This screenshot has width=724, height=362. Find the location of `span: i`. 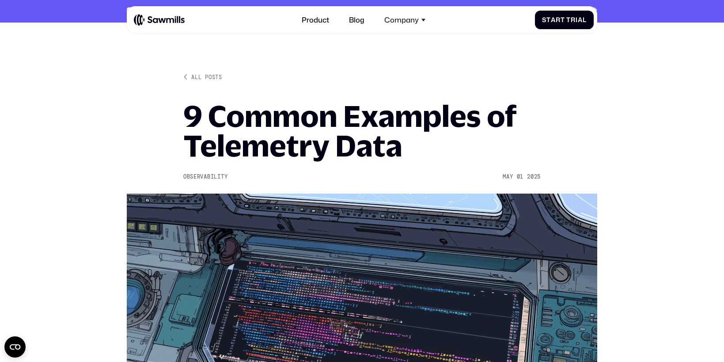

span: i is located at coordinates (577, 19).